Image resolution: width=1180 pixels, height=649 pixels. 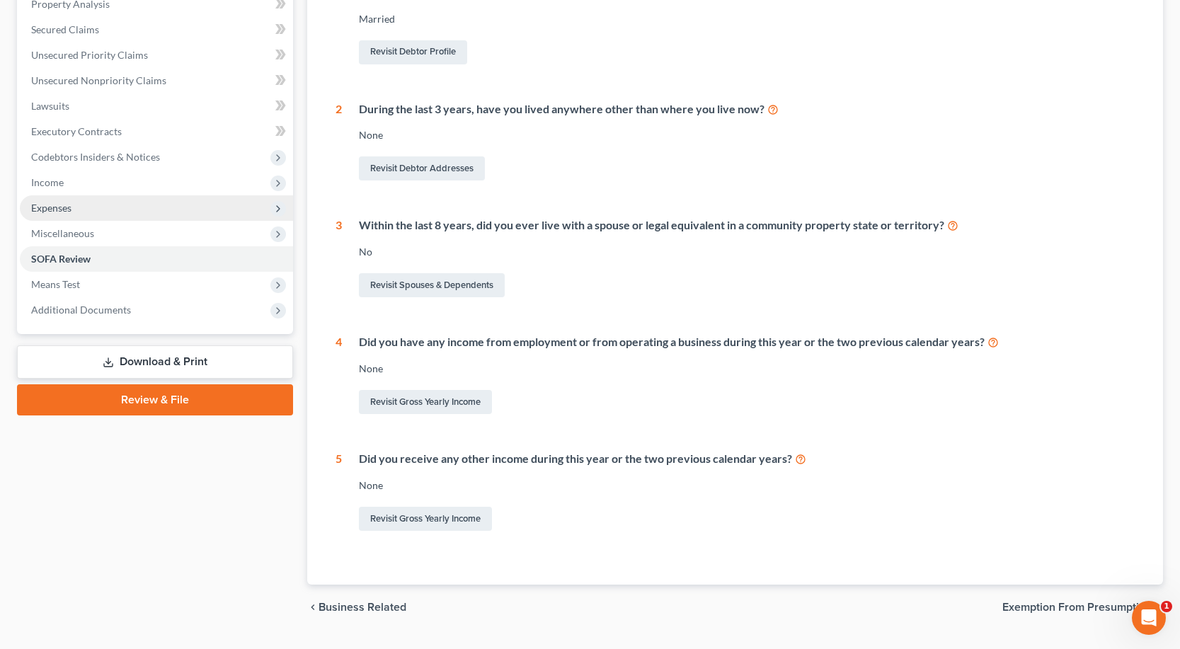 I want to click on a: SOFA Review, so click(x=156, y=259).